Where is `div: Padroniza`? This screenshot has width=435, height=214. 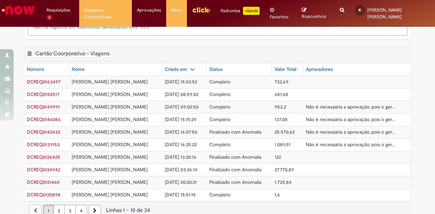
div: Padroniza is located at coordinates (240, 11).